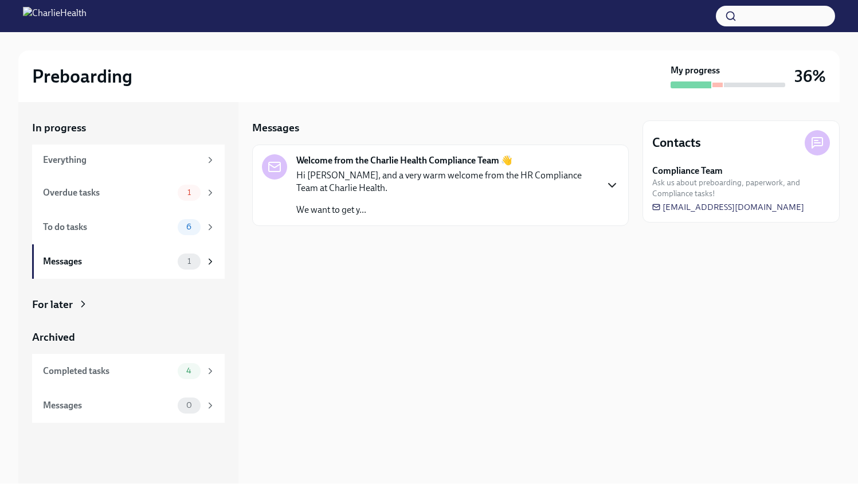 The image size is (858, 495). I want to click on div: To do tasks, so click(108, 227).